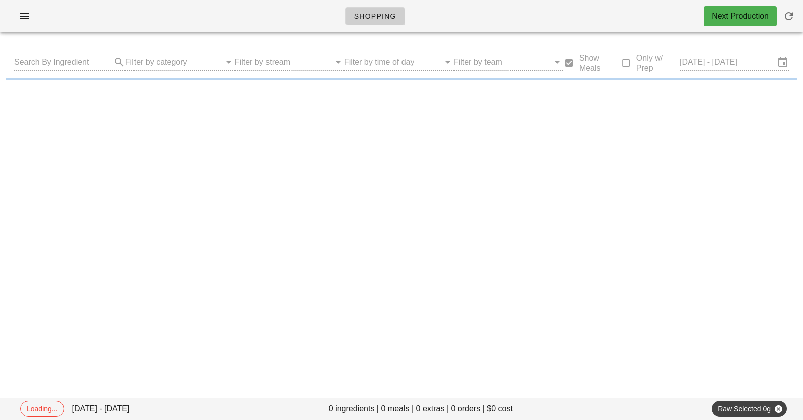  Describe the element at coordinates (750, 409) in the screenshot. I see `span: Raw Selected 0g` at that location.